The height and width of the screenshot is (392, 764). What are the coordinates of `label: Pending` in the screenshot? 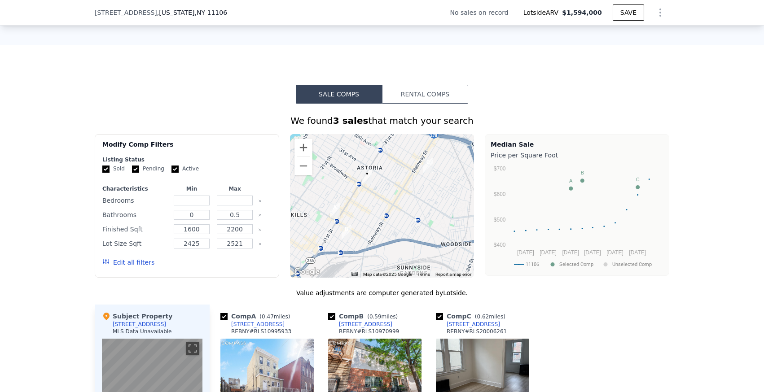 It's located at (148, 169).